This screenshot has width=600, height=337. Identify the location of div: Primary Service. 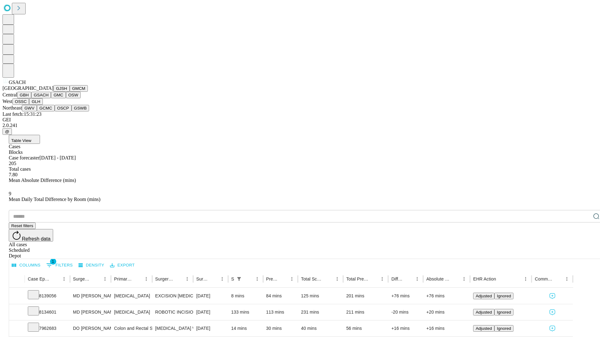
(123, 279).